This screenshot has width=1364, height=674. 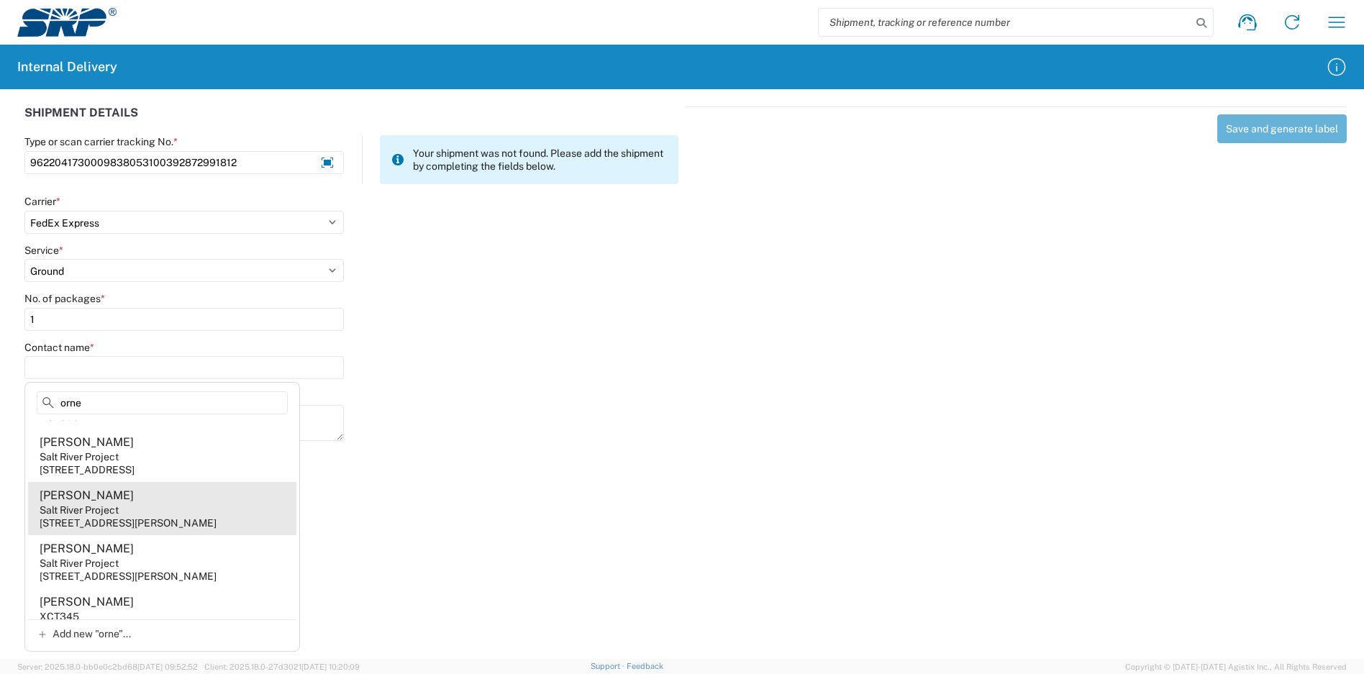 What do you see at coordinates (65, 299) in the screenshot?
I see `label: No. of packages` at bounding box center [65, 299].